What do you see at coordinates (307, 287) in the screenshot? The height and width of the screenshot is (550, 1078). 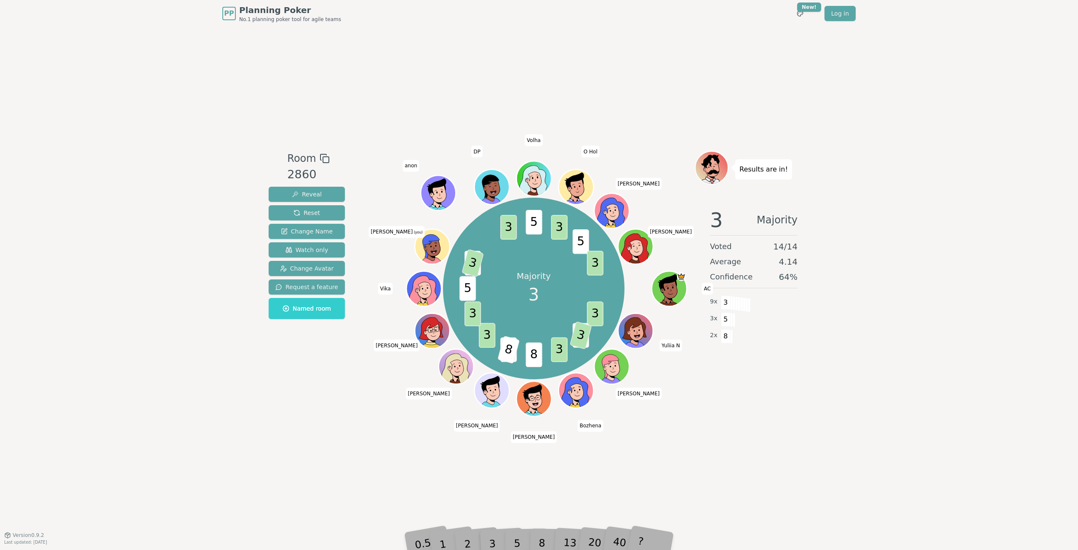 I see `button: Request a feature` at bounding box center [307, 287].